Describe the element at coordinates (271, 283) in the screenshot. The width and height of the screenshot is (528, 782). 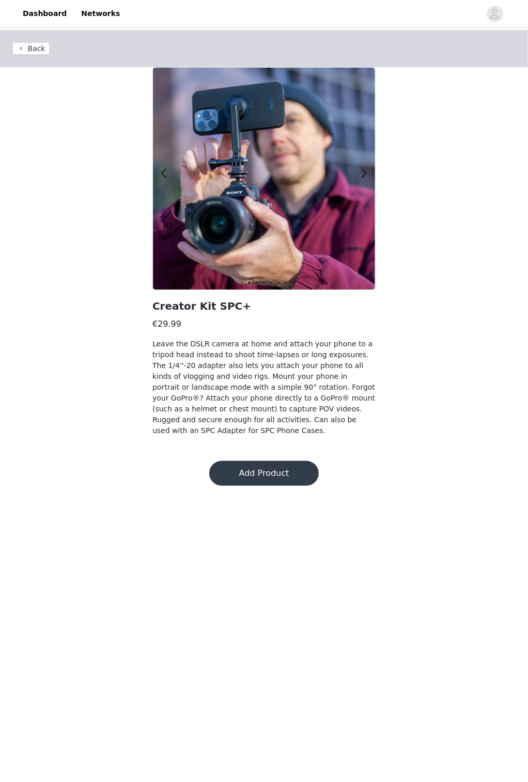
I see `button: 5` at that location.